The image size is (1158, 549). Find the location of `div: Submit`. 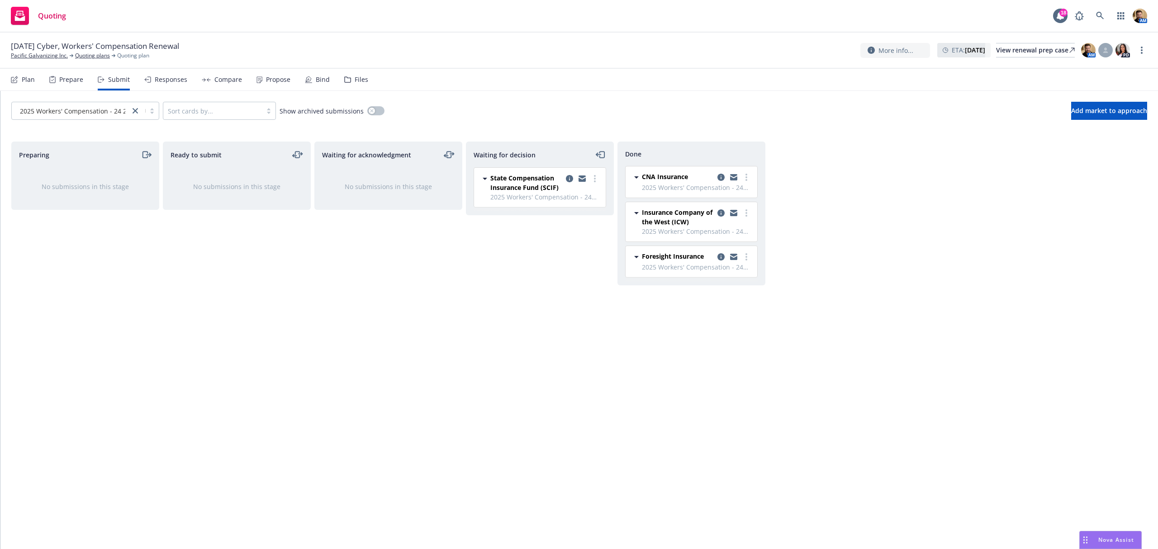

div: Submit is located at coordinates (119, 80).